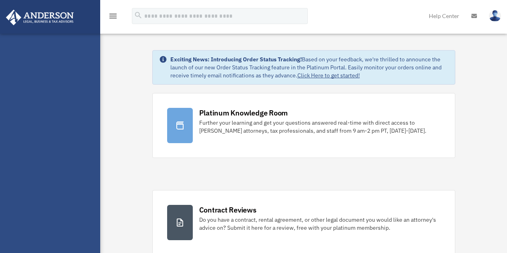 This screenshot has height=253, width=507. What do you see at coordinates (138, 15) in the screenshot?
I see `i: search` at bounding box center [138, 15].